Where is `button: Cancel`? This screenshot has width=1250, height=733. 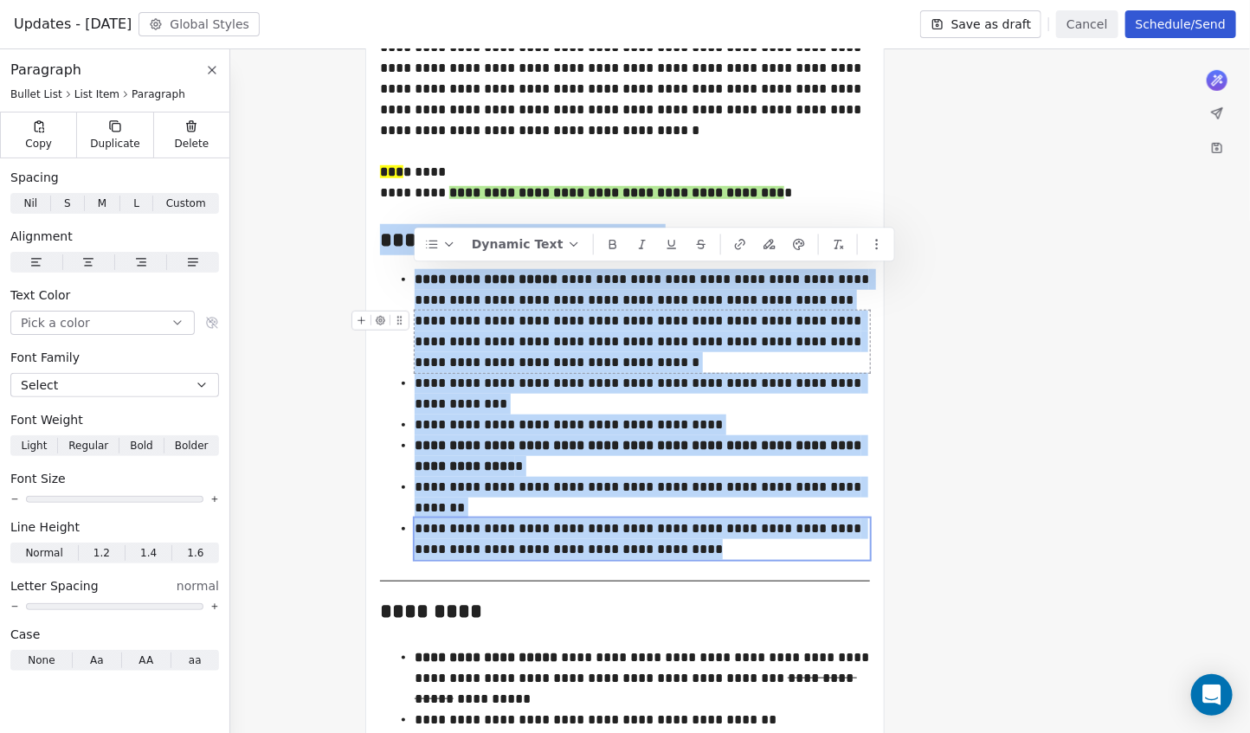 button: Cancel is located at coordinates (1087, 24).